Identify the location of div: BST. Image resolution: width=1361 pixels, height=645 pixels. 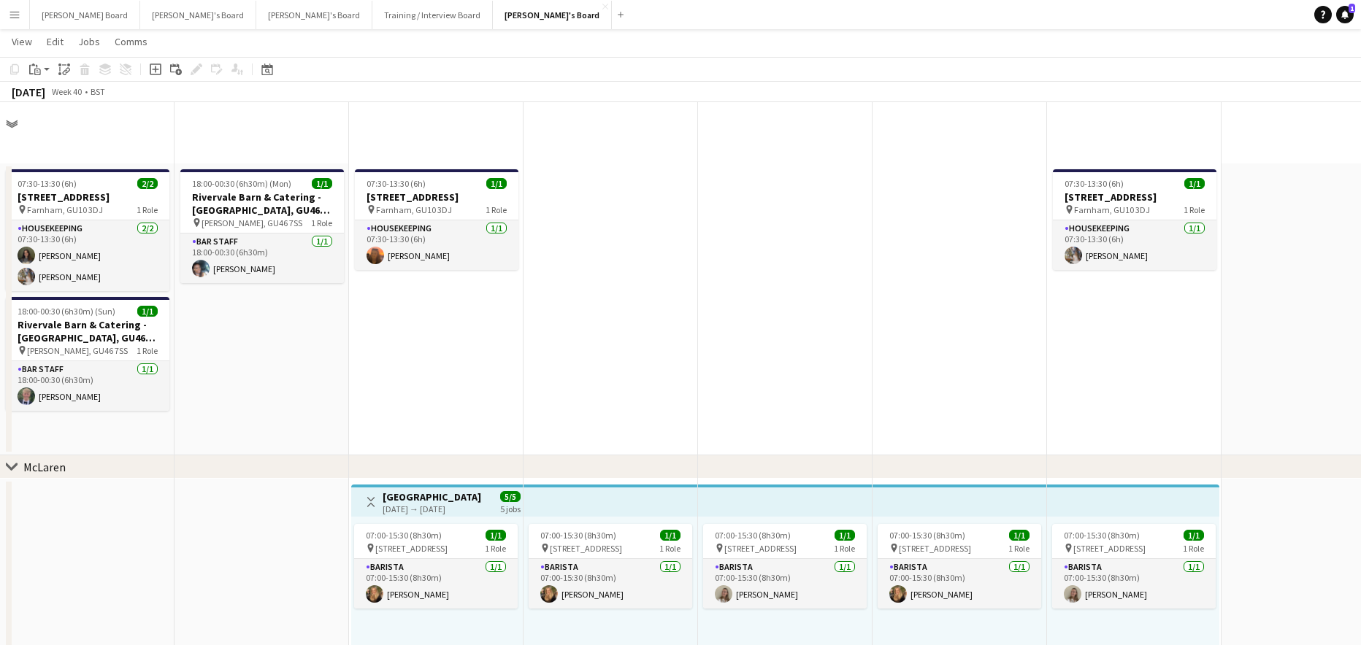
(98, 91).